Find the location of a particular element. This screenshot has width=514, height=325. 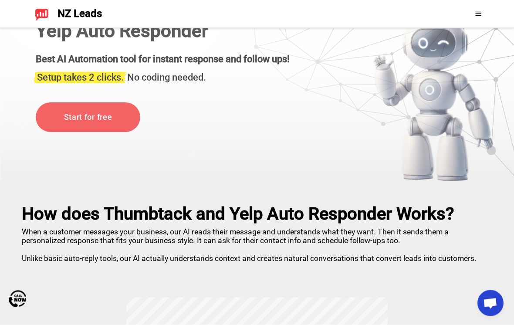

span: NZ Leads is located at coordinates (80, 14).